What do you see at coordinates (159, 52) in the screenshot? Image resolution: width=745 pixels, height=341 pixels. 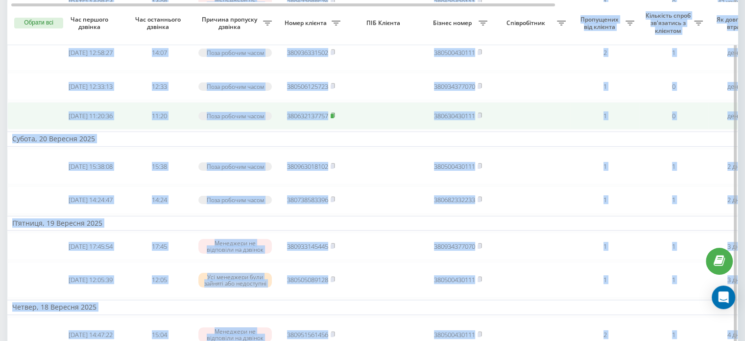 I see `td: 14:07` at bounding box center [159, 52].